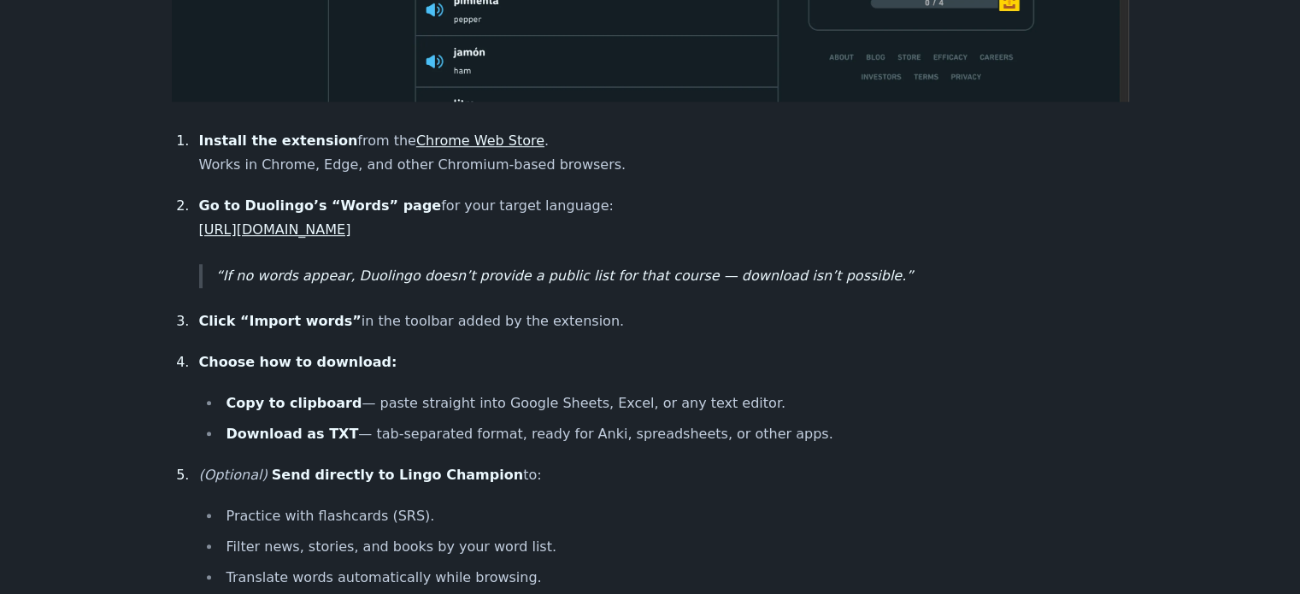 Image resolution: width=1300 pixels, height=594 pixels. Describe the element at coordinates (233, 474) in the screenshot. I see `em: (Optional)` at that location.